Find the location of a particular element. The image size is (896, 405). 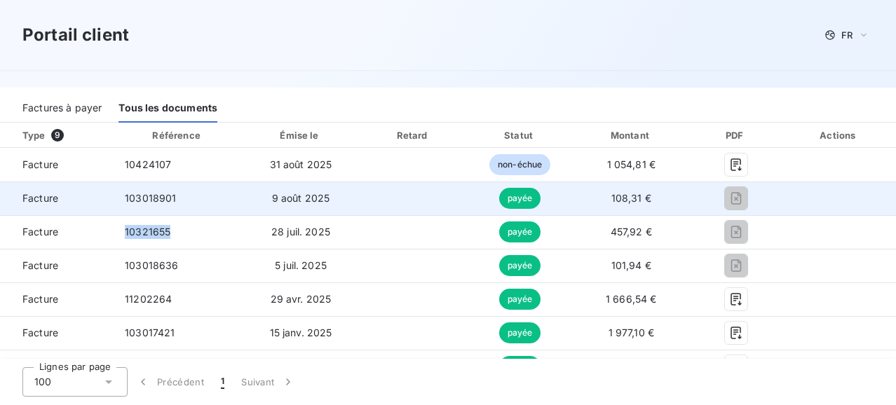

span: 100 is located at coordinates (43, 382).